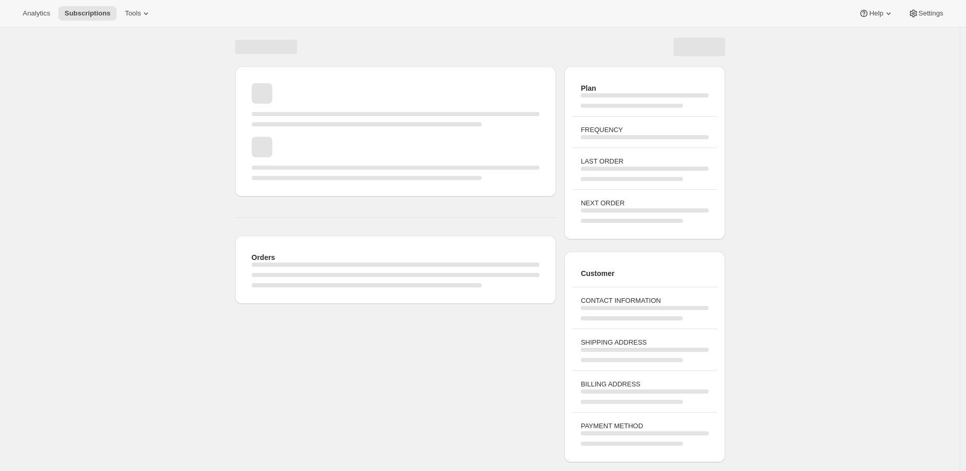 The width and height of the screenshot is (966, 471). What do you see at coordinates (87, 13) in the screenshot?
I see `span: Subscriptions` at bounding box center [87, 13].